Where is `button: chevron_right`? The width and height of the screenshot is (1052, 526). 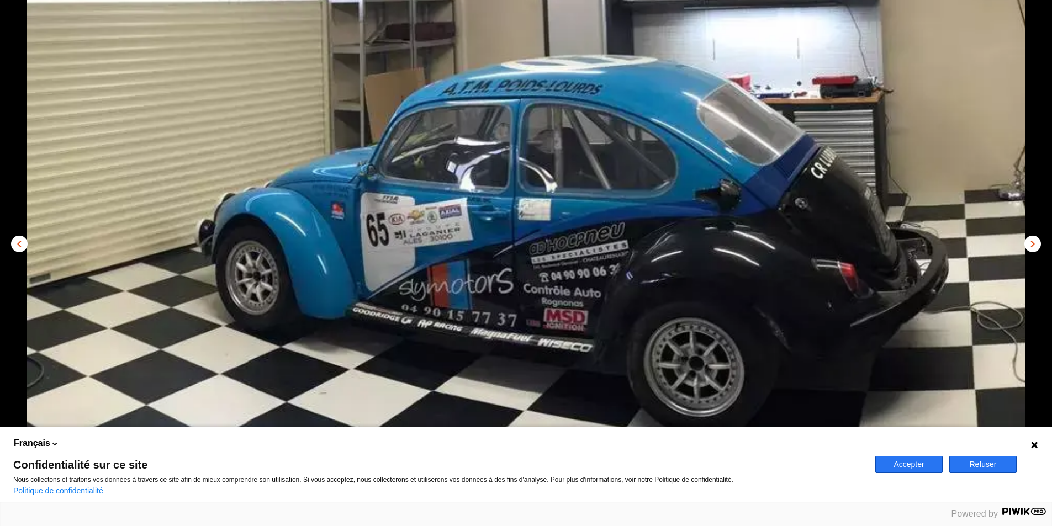
button: chevron_right is located at coordinates (1032, 243).